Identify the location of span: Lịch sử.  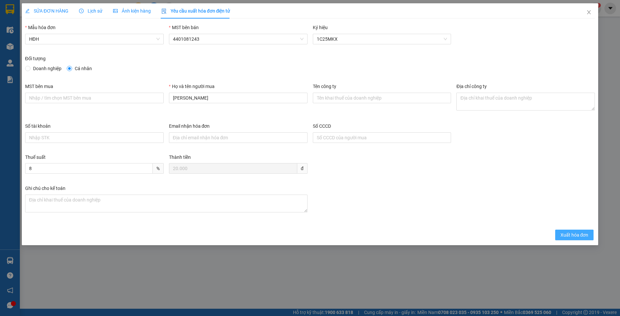
(91, 11).